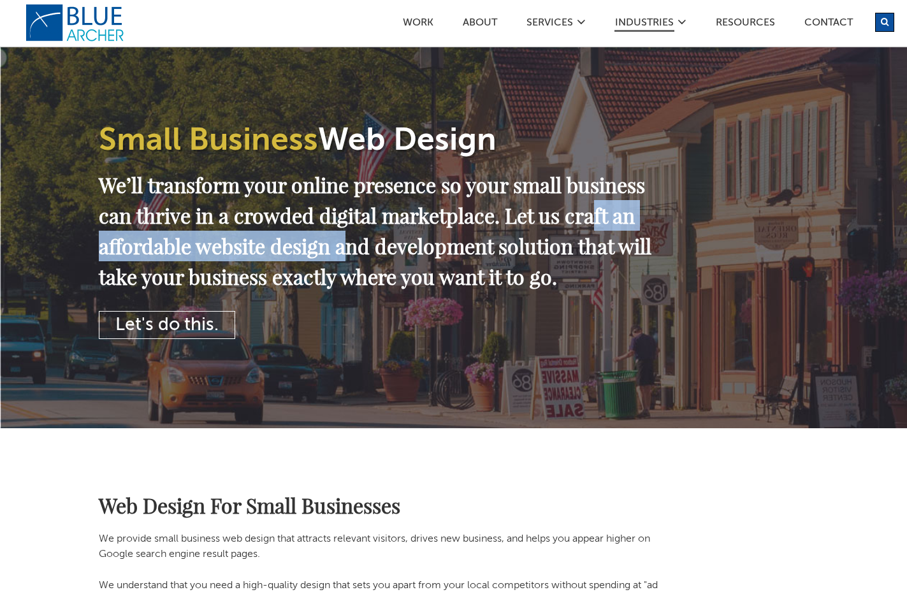 The height and width of the screenshot is (592, 907). I want to click on a: Industries, so click(644, 25).